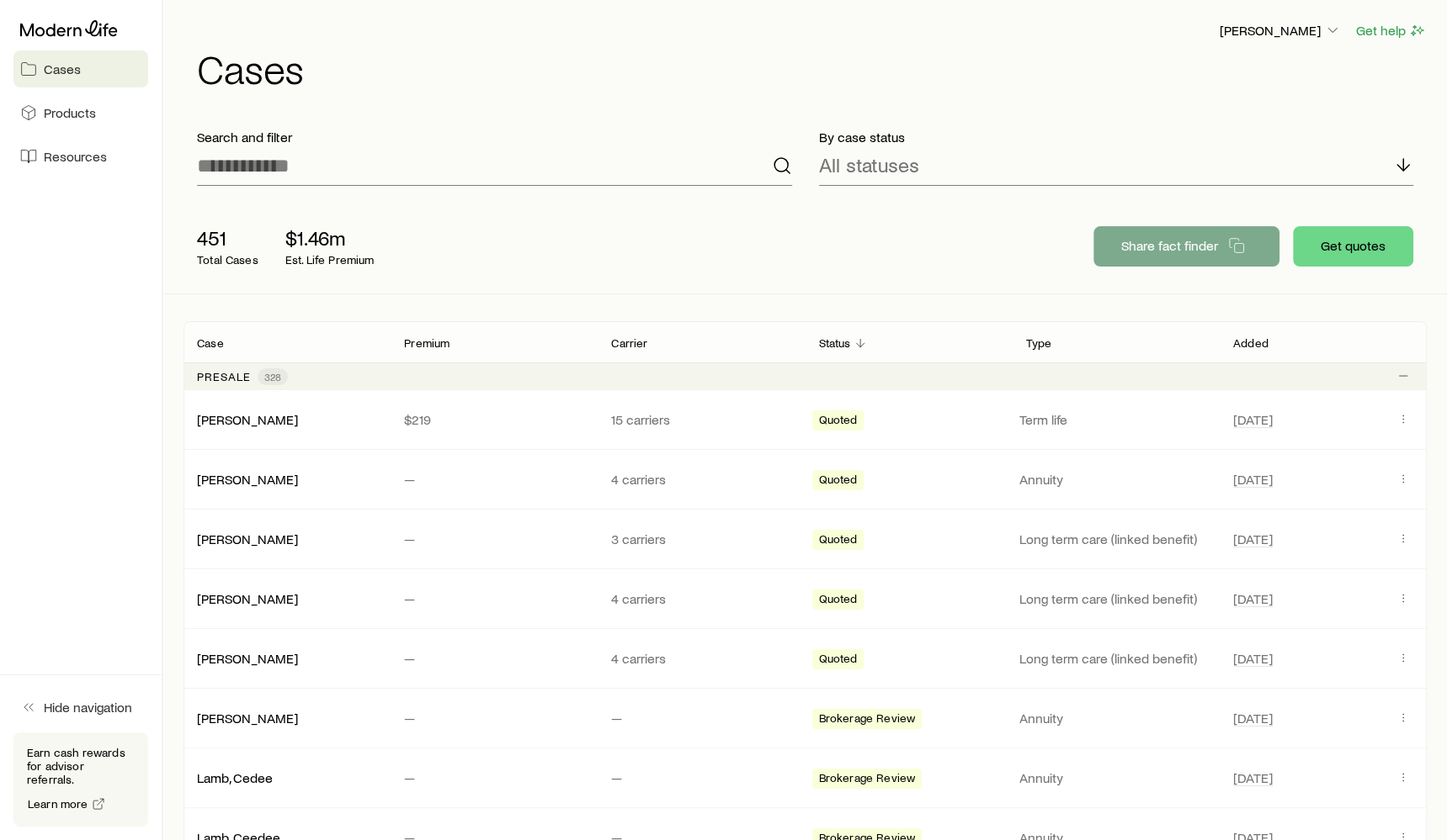 Image resolution: width=1447 pixels, height=840 pixels. What do you see at coordinates (1251, 343) in the screenshot?
I see `p: Added` at bounding box center [1251, 343].